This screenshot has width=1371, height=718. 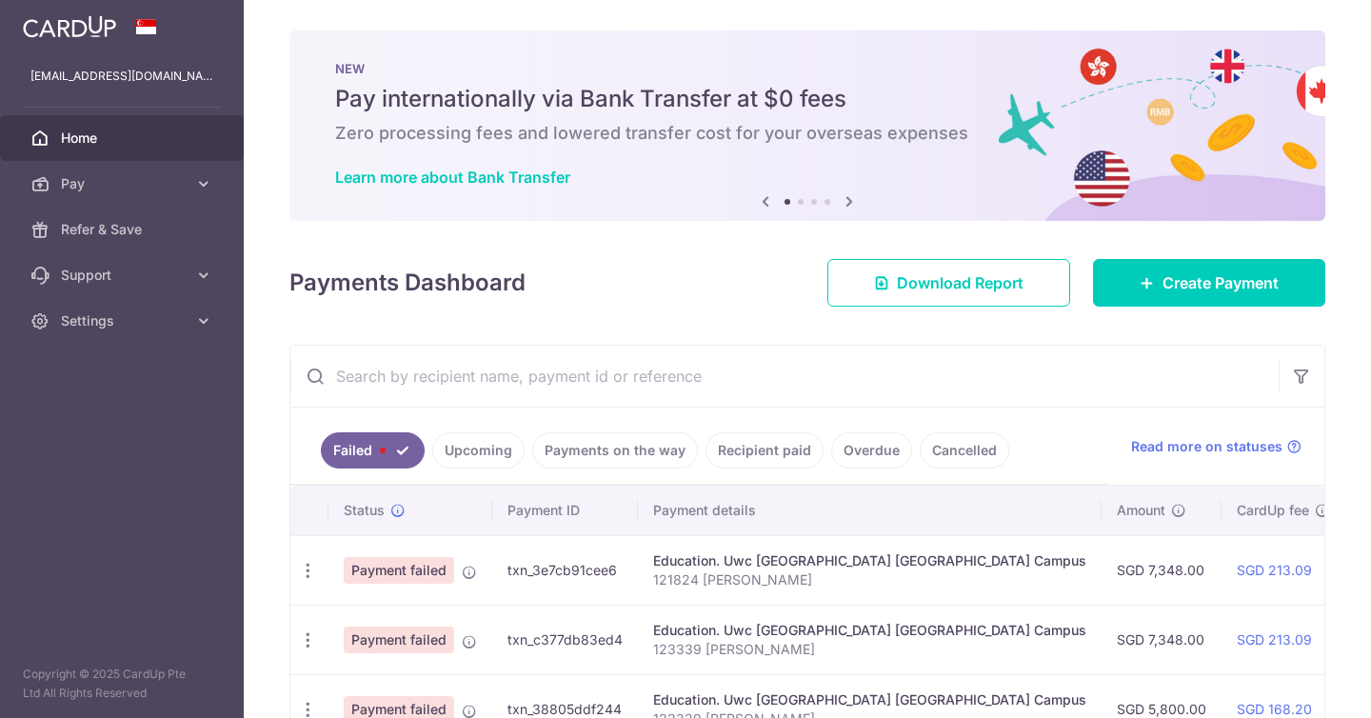 I want to click on span: Amount, so click(x=1141, y=510).